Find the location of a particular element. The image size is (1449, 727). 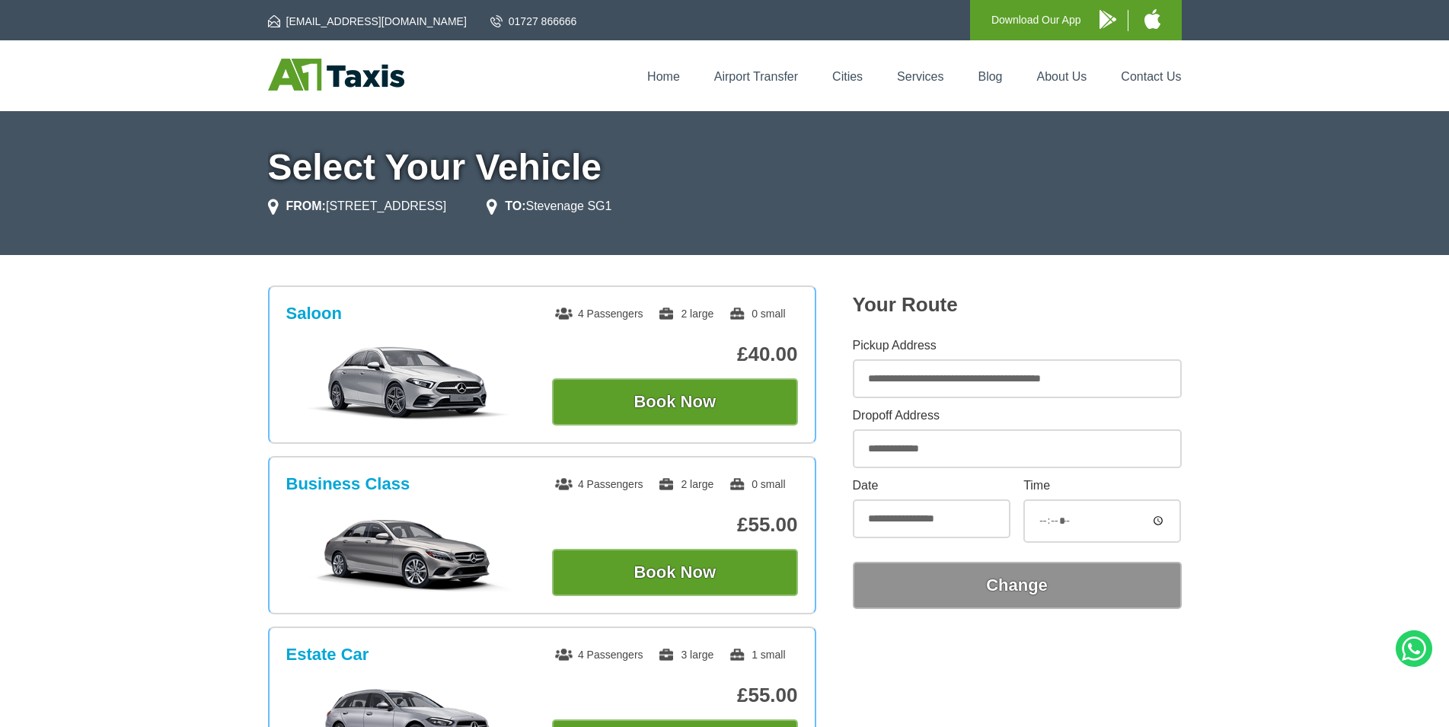

h3: Estate Car is located at coordinates (327, 655).